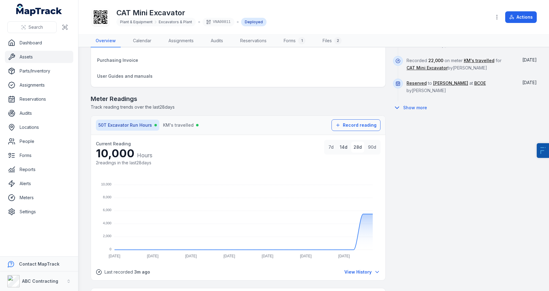 The width and height of the screenshot is (549, 291). What do you see at coordinates (32, 27) in the screenshot?
I see `button: Search` at bounding box center [32, 27].